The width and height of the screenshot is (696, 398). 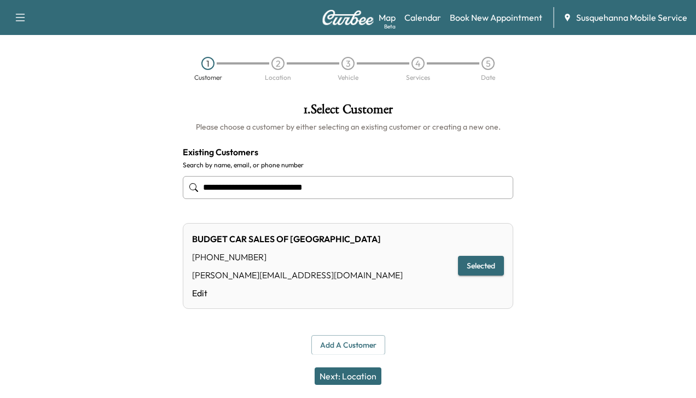 What do you see at coordinates (496, 18) in the screenshot?
I see `a: Book New Appointment` at bounding box center [496, 18].